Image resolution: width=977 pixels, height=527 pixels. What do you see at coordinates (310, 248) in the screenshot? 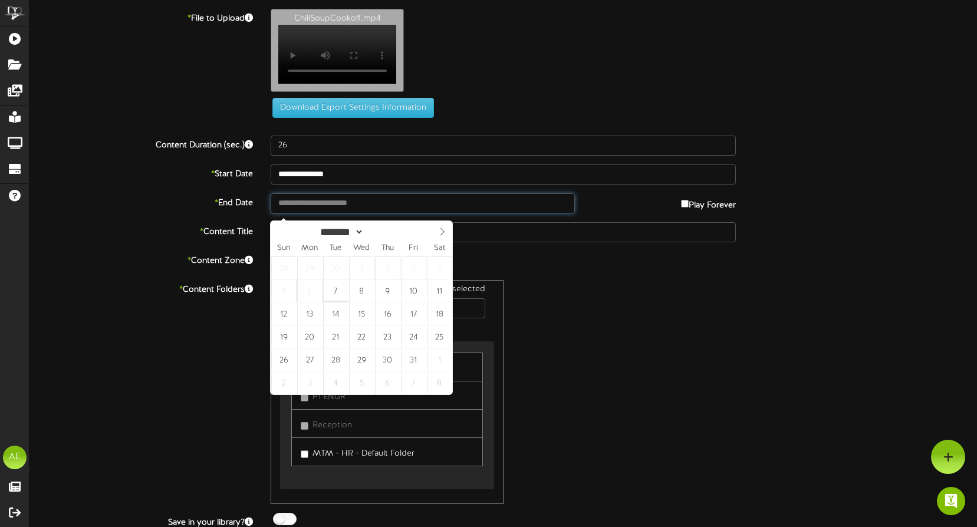
I see `span: Mon` at bounding box center [310, 248].